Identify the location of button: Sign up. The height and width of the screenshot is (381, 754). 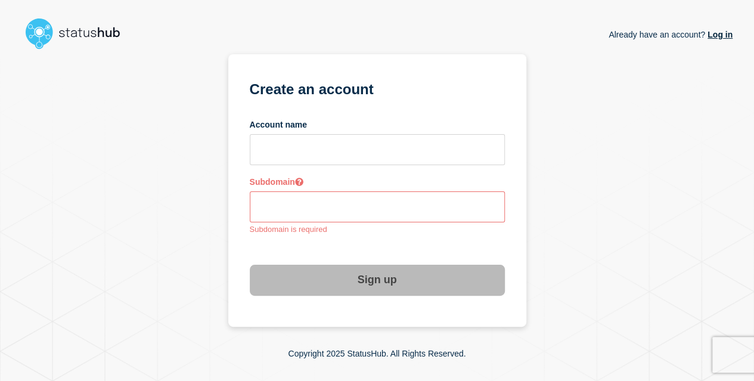
(377, 280).